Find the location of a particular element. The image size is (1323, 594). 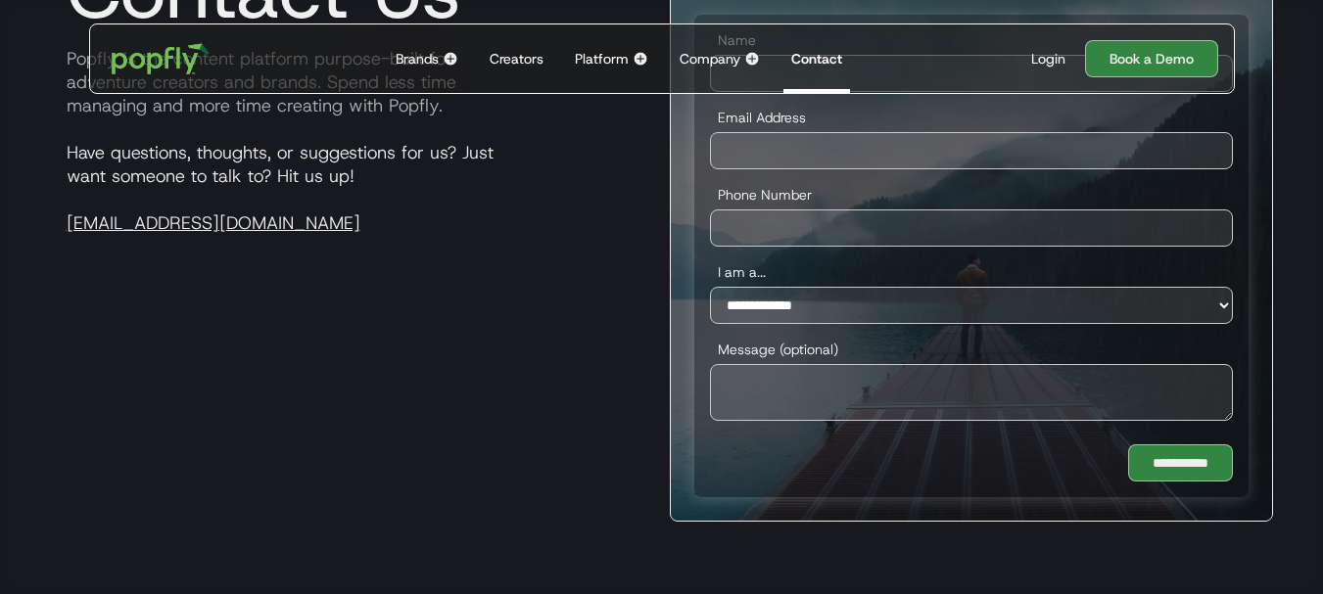

label: I am a... is located at coordinates (971, 272).